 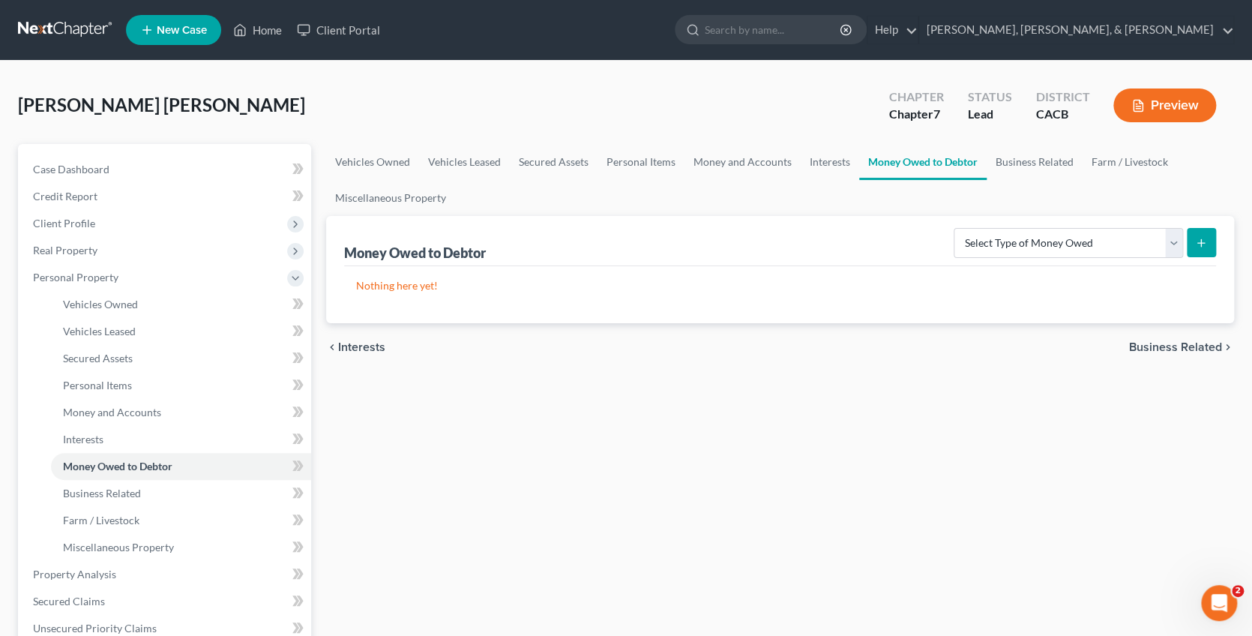 What do you see at coordinates (118, 547) in the screenshot?
I see `span: Miscellaneous Property` at bounding box center [118, 547].